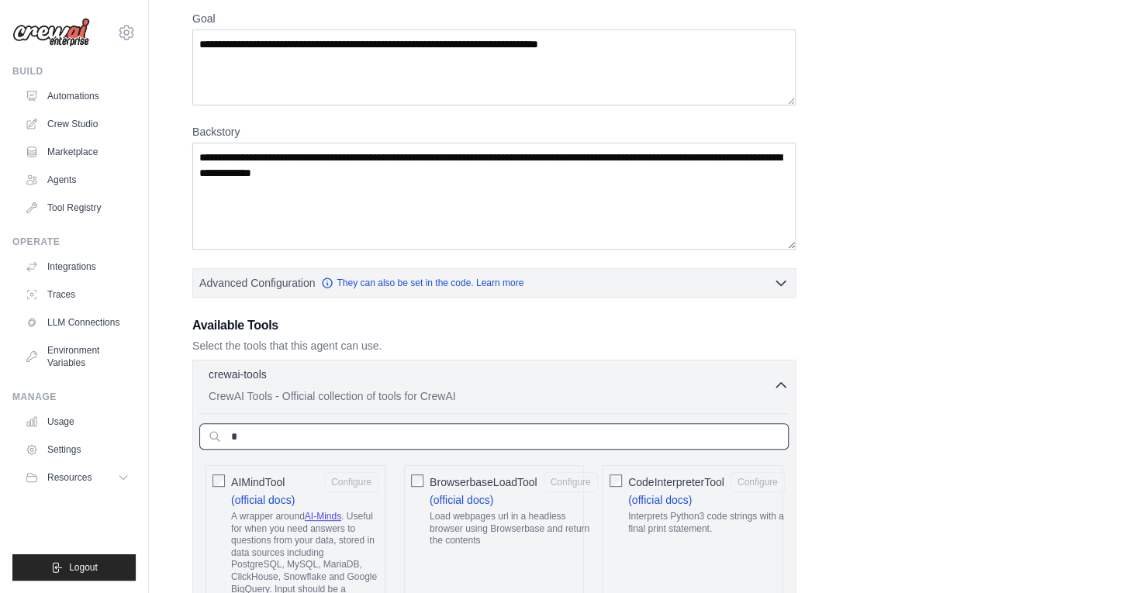 This screenshot has width=1147, height=593. What do you see at coordinates (77, 357) in the screenshot?
I see `a: Environment Variables` at bounding box center [77, 357].